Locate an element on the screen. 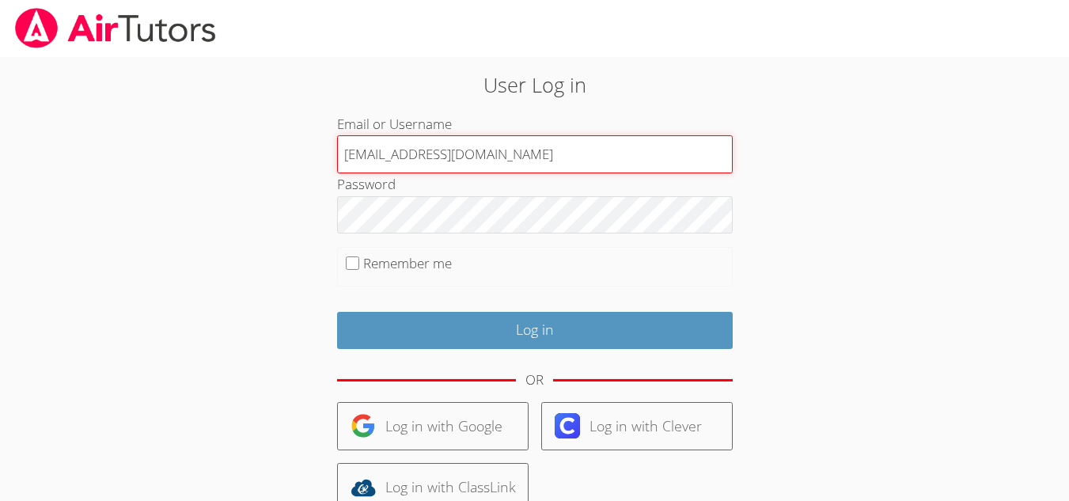 The image size is (1069, 501). div: OR is located at coordinates (534, 380).